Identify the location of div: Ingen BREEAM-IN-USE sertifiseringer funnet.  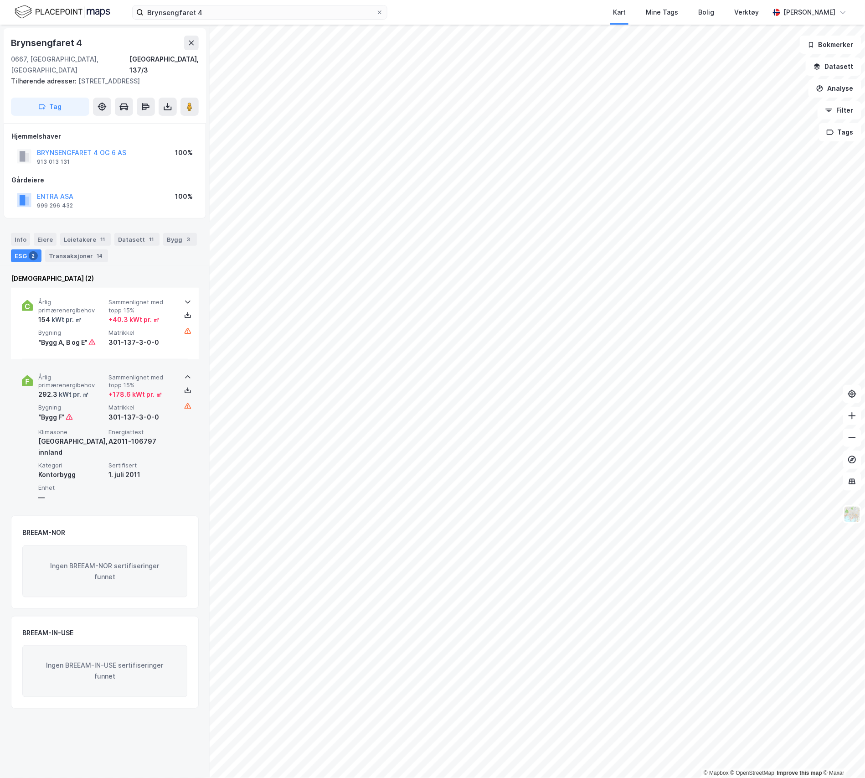
(105, 671).